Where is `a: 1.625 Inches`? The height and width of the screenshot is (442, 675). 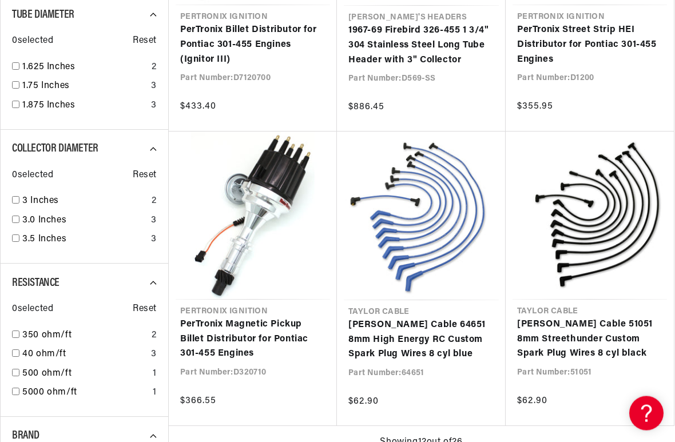
a: 1.625 Inches is located at coordinates (85, 68).